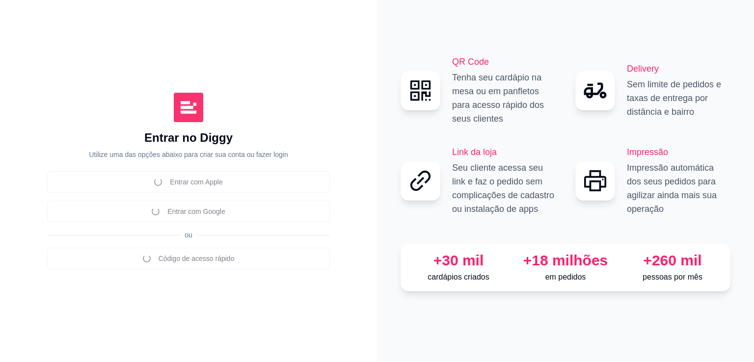  Describe the element at coordinates (566, 261) in the screenshot. I see `div: +18 milhões` at that location.